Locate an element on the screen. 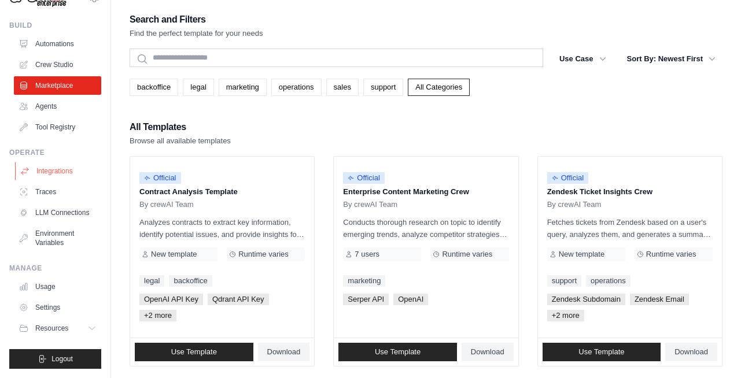 This screenshot has width=741, height=378. a: Settings is located at coordinates (57, 308).